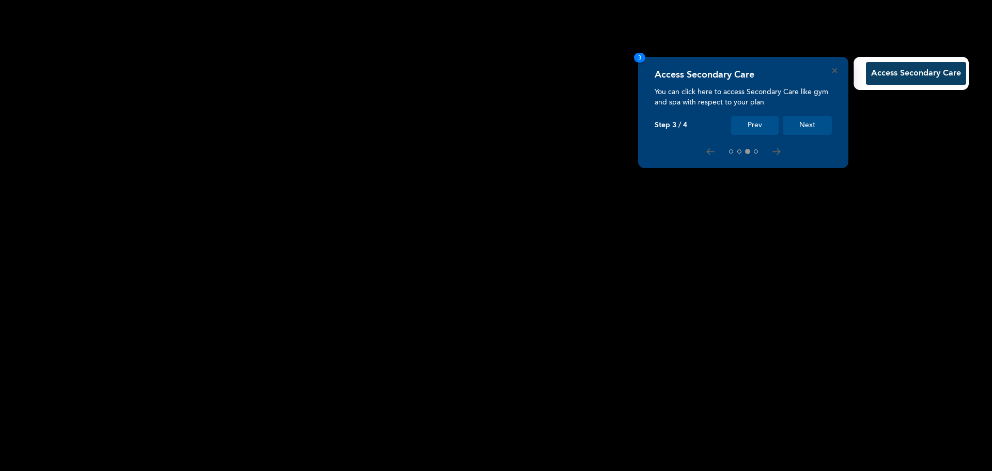 The image size is (992, 471). Describe the element at coordinates (704, 75) in the screenshot. I see `h4: Access Secondary Care` at that location.